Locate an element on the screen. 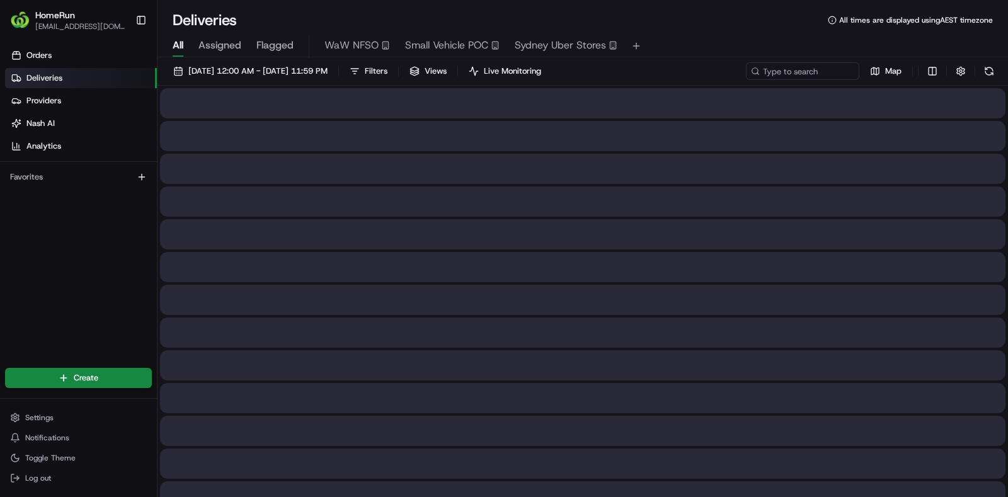 This screenshot has height=497, width=1008. div: Favorites is located at coordinates (78, 177).